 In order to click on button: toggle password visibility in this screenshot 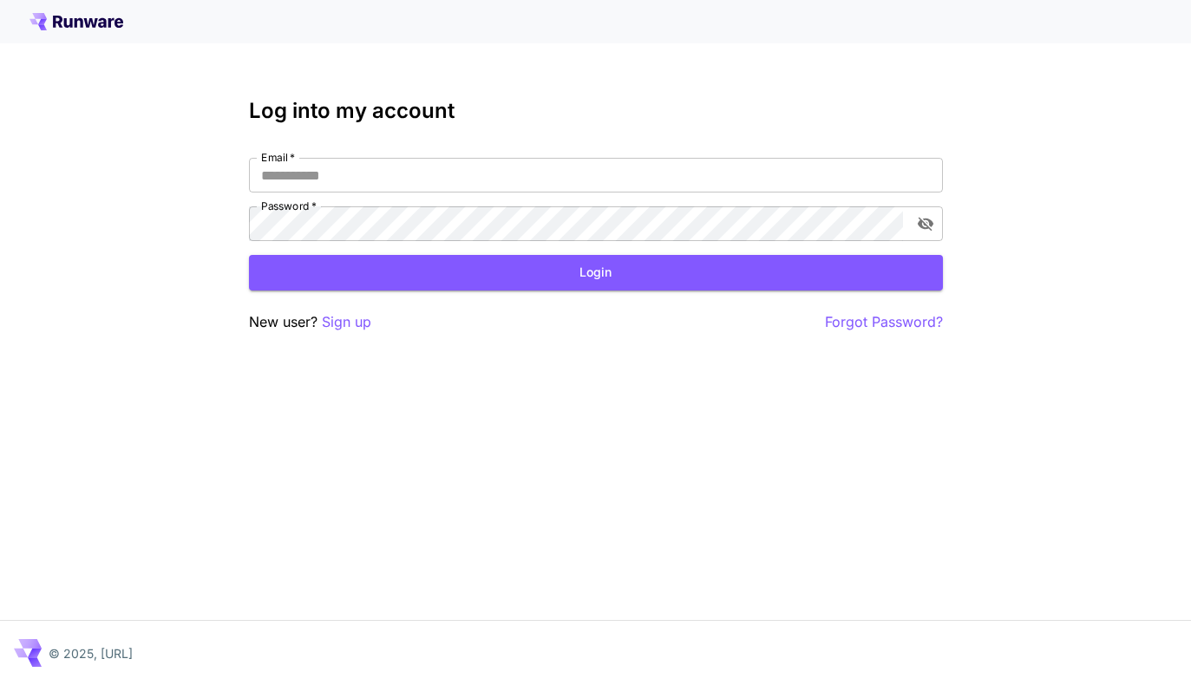, I will do `click(925, 224)`.